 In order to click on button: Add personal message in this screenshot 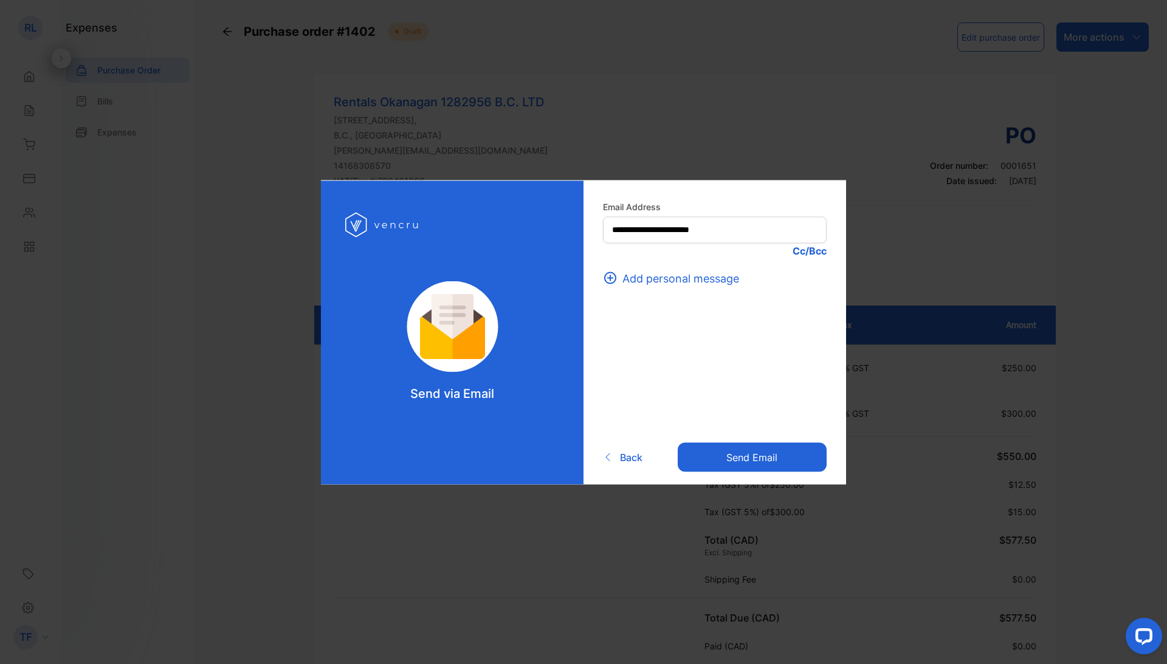, I will do `click(675, 278)`.